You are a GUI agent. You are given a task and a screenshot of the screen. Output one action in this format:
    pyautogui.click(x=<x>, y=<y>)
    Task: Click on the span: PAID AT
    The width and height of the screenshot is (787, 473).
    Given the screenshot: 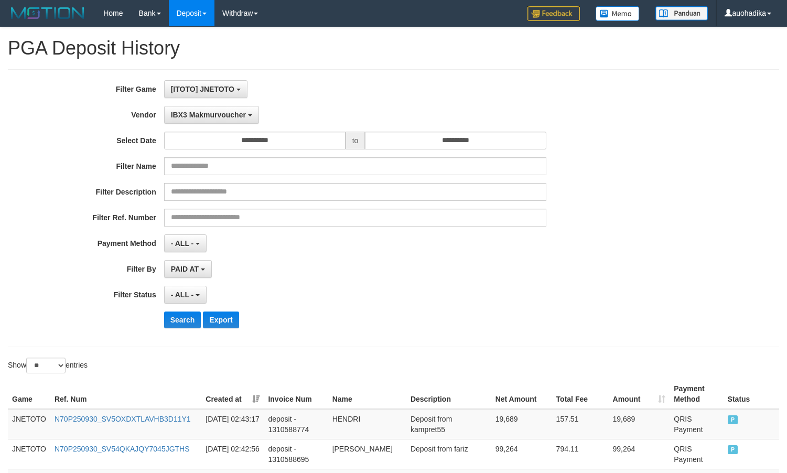 What is the action you would take?
    pyautogui.click(x=185, y=269)
    